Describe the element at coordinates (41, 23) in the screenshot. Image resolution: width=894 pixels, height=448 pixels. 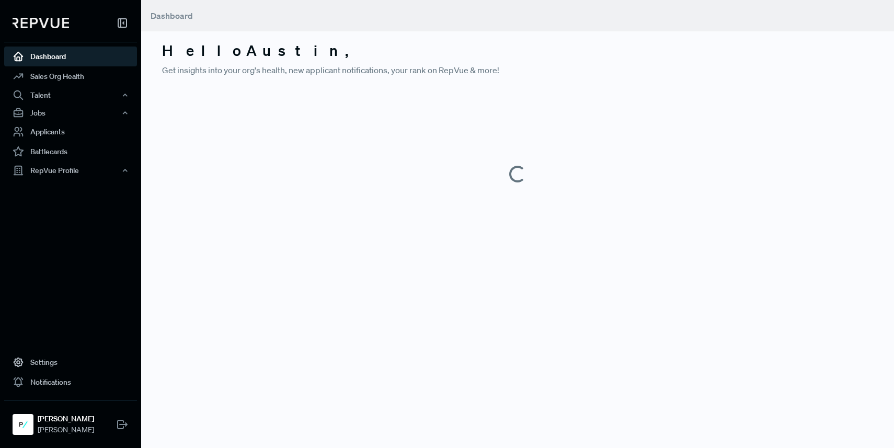
I see `img: RepVue` at that location.